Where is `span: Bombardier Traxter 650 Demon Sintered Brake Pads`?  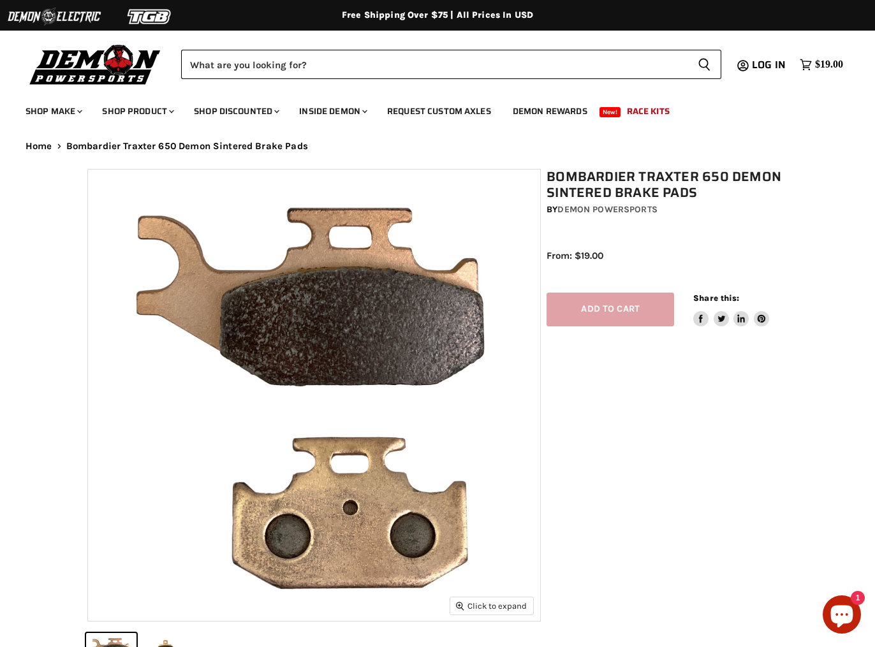 span: Bombardier Traxter 650 Demon Sintered Brake Pads is located at coordinates (187, 146).